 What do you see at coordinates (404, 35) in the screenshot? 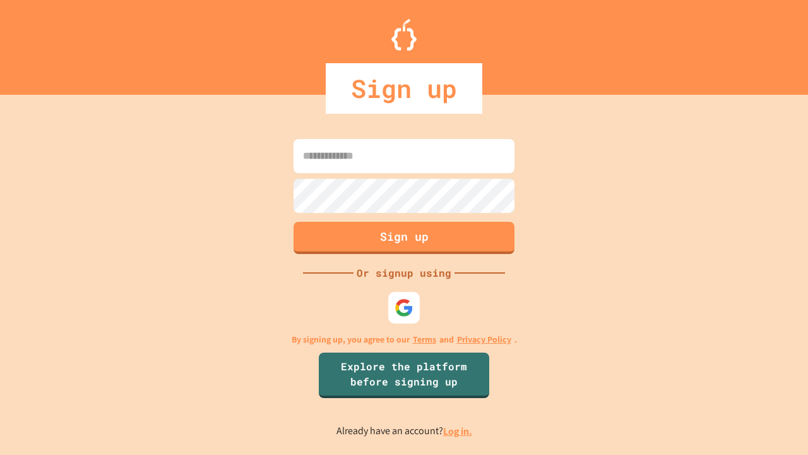
I see `img: Logo.svg` at bounding box center [404, 35].